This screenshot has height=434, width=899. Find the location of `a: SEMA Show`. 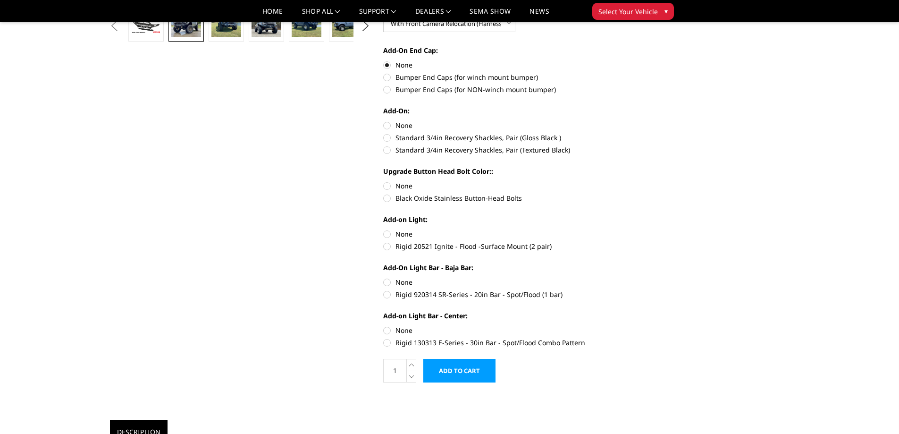

a: SEMA Show is located at coordinates (490, 15).